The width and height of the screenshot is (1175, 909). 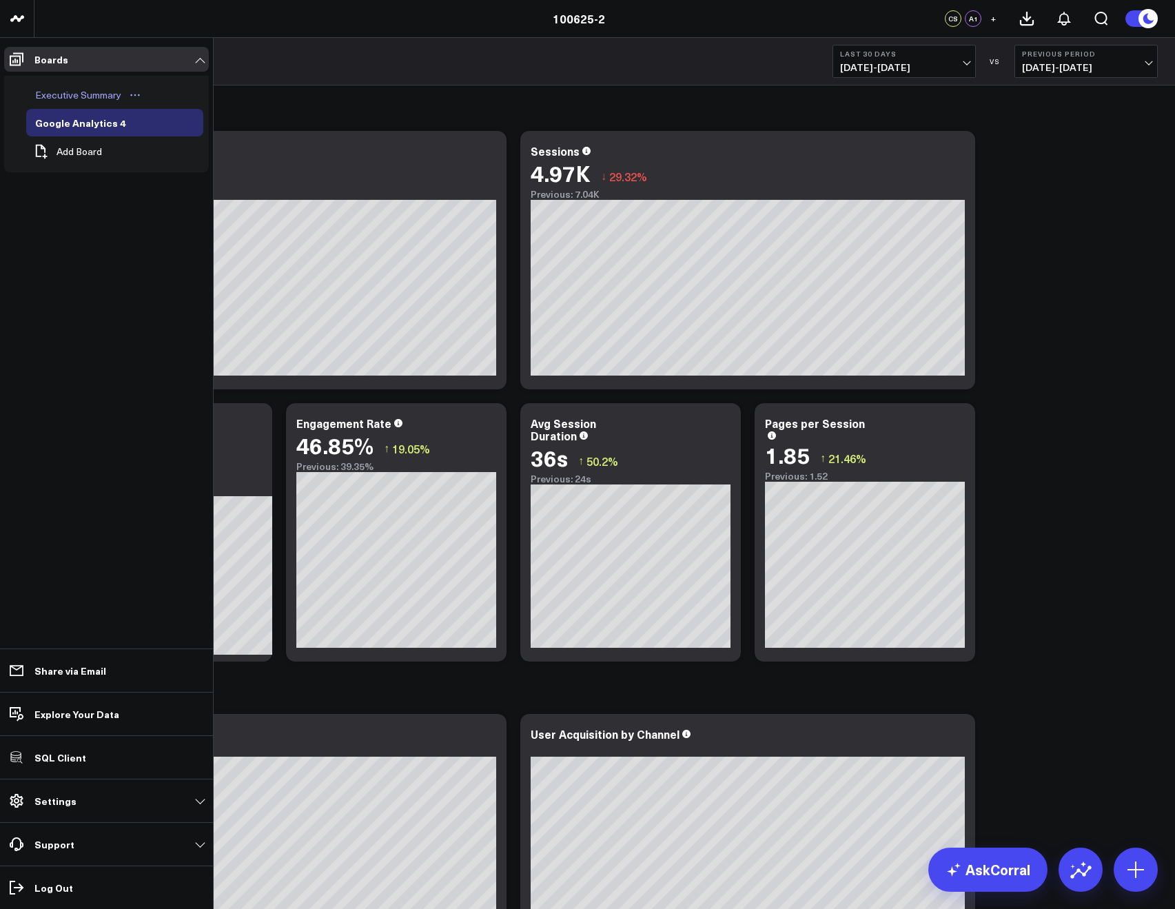 What do you see at coordinates (106, 757) in the screenshot?
I see `a: SQL Client` at bounding box center [106, 757].